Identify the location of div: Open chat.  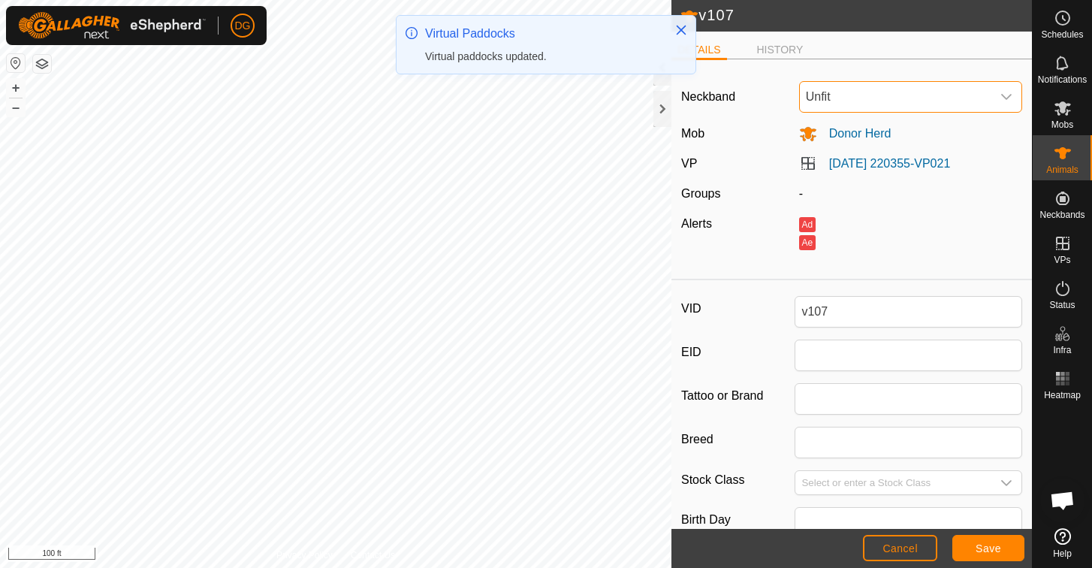
(1063, 500).